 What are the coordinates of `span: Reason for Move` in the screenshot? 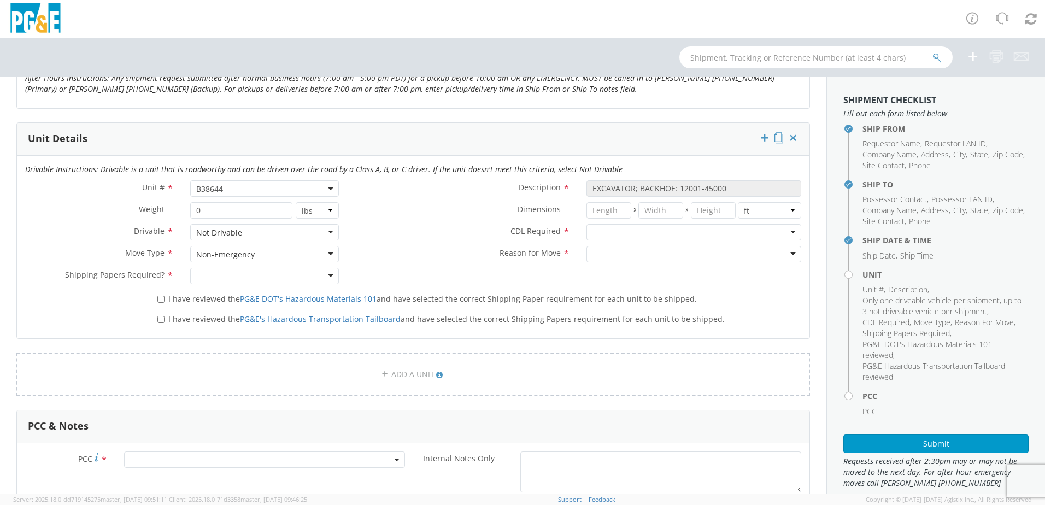 It's located at (530, 252).